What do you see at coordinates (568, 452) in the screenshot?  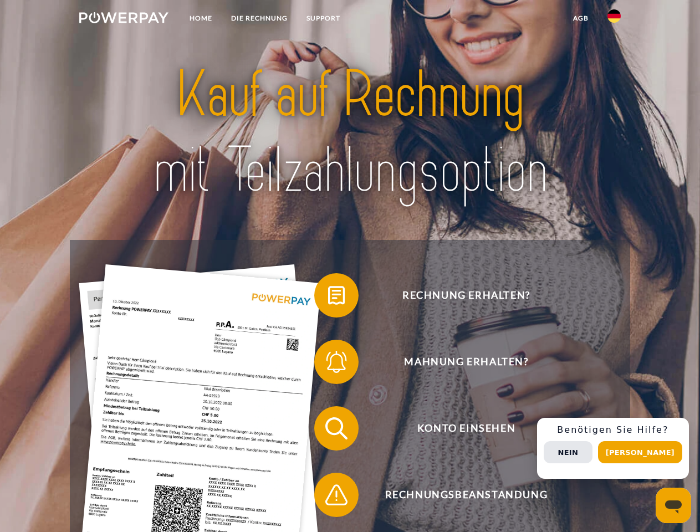 I see `button: Nein` at bounding box center [568, 452].